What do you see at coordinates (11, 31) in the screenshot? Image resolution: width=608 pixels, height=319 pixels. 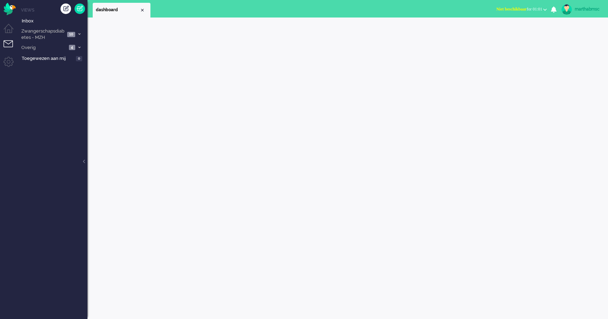 I see `li: Dashboard menu` at bounding box center [11, 31].